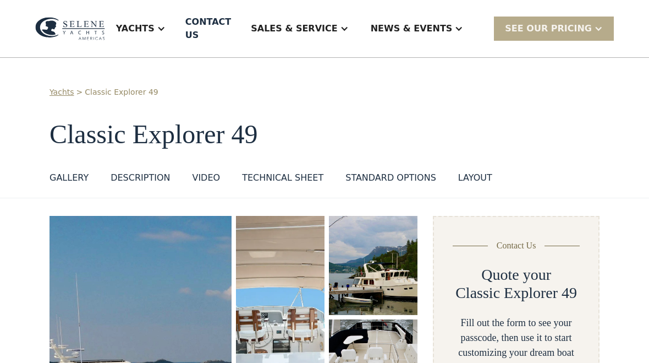  I want to click on div: Technical sheet, so click(283, 178).